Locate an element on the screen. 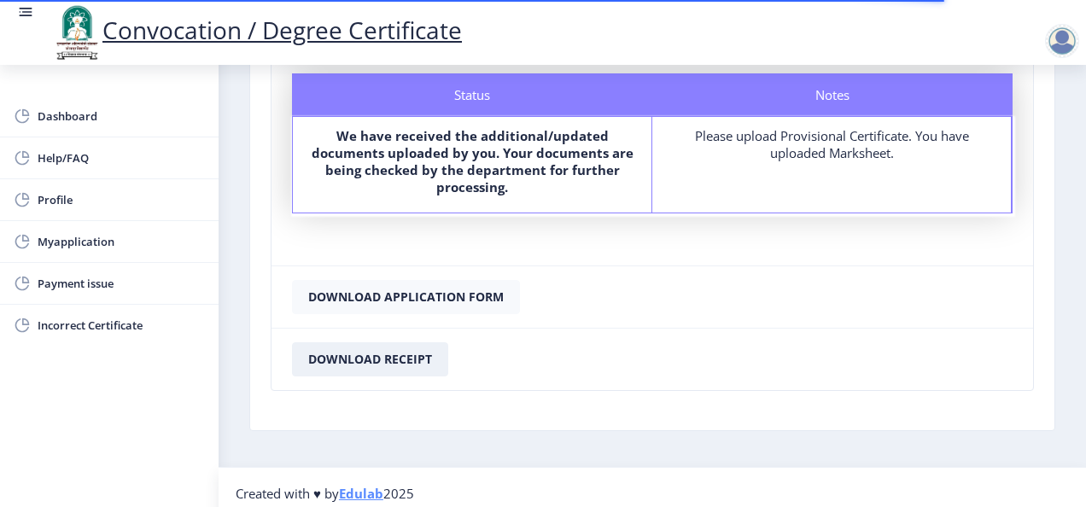  div: Status is located at coordinates (472, 95).